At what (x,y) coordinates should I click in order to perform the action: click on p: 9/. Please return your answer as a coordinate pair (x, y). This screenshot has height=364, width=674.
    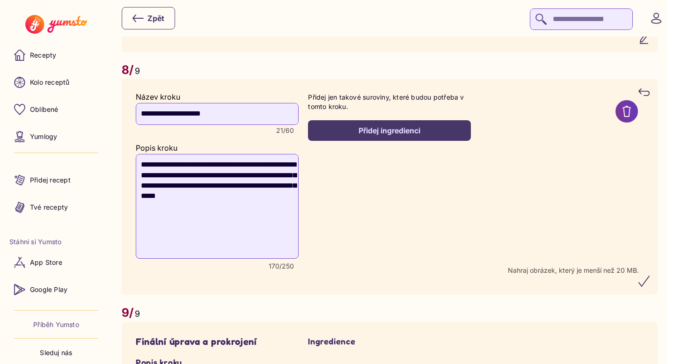
    Looking at the image, I should click on (128, 313).